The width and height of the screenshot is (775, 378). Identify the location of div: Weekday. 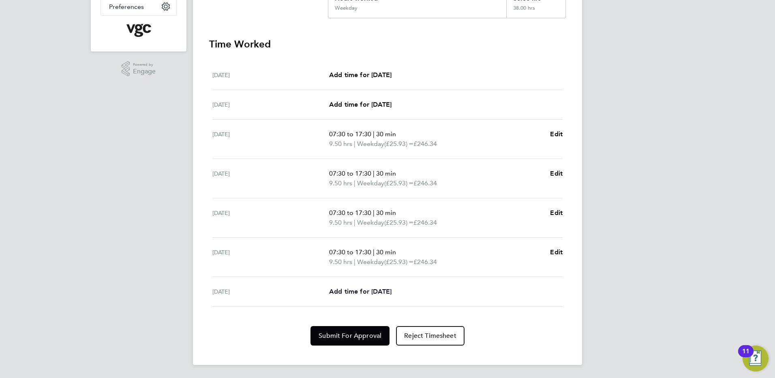
(346, 8).